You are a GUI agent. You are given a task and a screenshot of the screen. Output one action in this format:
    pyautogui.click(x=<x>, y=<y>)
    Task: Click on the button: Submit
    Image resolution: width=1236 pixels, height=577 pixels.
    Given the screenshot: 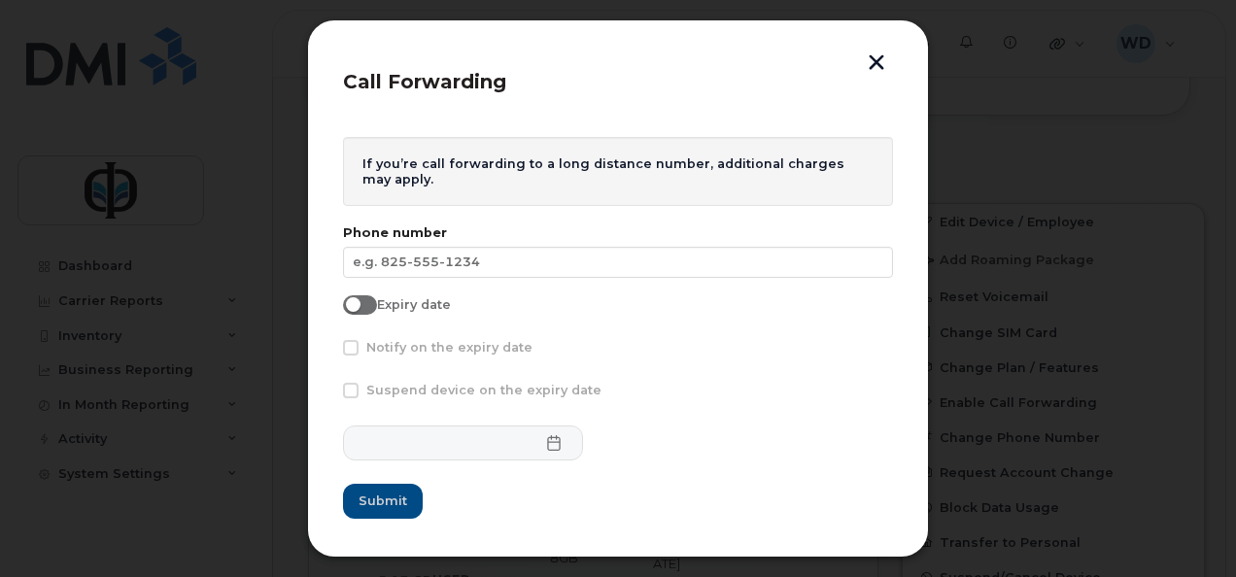 What is the action you would take?
    pyautogui.click(x=383, y=501)
    